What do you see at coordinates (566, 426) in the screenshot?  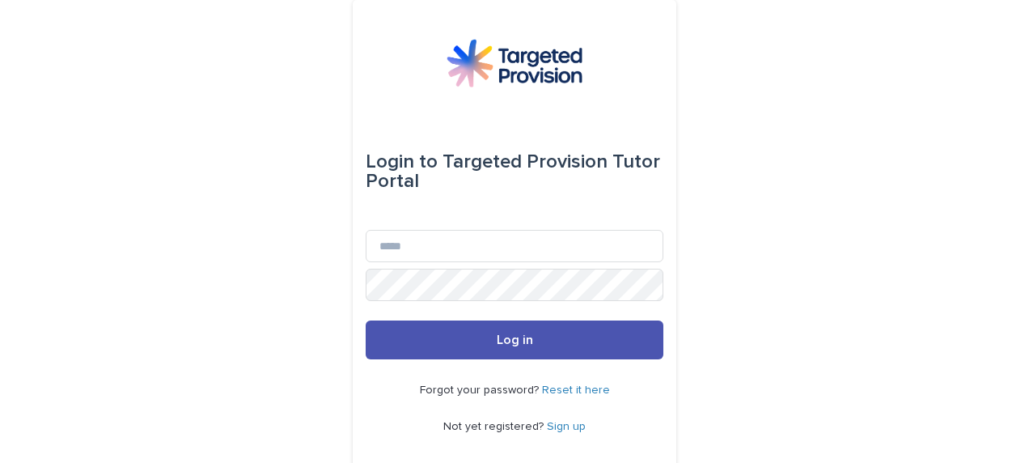 I see `a: Sign up` at bounding box center [566, 426].